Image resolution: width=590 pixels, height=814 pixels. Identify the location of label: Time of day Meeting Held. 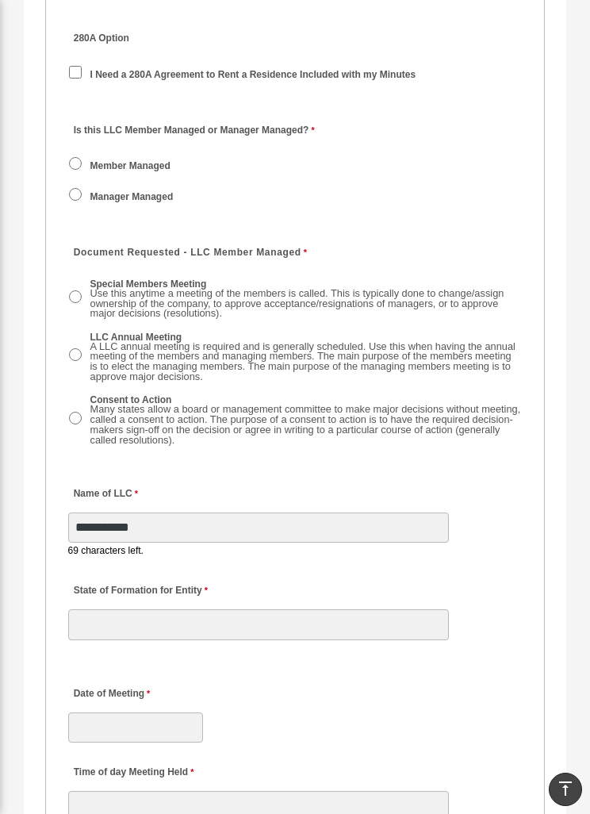
(144, 773).